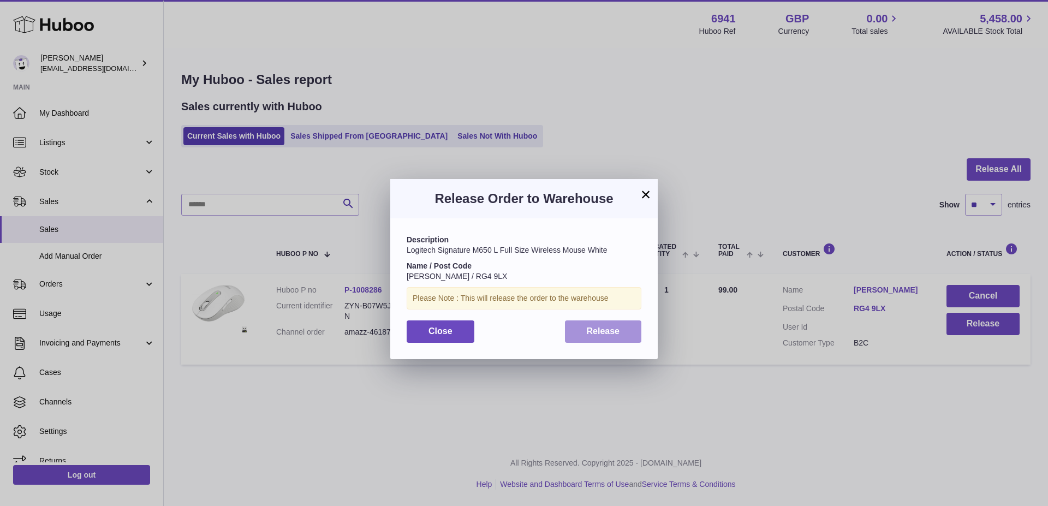  What do you see at coordinates (440, 331) in the screenshot?
I see `span: Close` at bounding box center [440, 331].